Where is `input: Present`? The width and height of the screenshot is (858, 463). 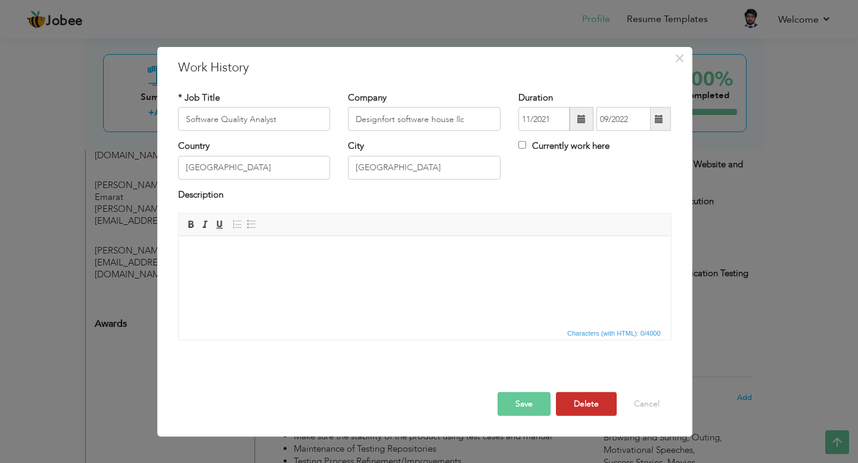 input: Present is located at coordinates (623, 119).